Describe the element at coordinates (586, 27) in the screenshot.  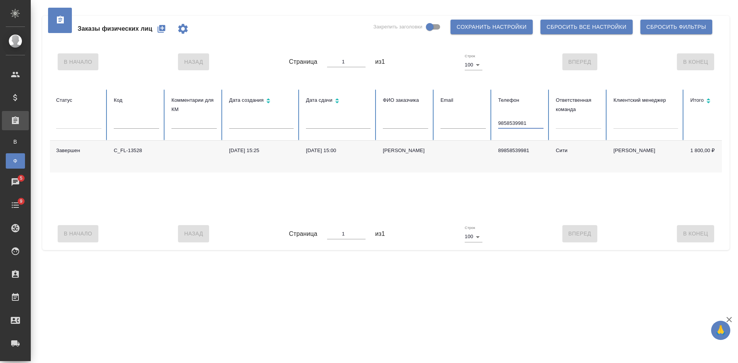
I see `button: Сбросить все настройки` at that location.